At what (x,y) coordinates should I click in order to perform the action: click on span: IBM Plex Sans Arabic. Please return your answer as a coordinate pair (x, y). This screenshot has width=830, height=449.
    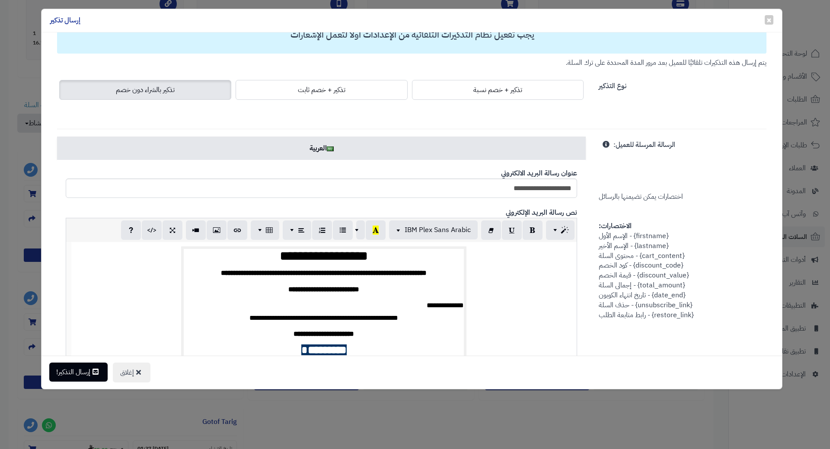
    Looking at the image, I should click on (437, 230).